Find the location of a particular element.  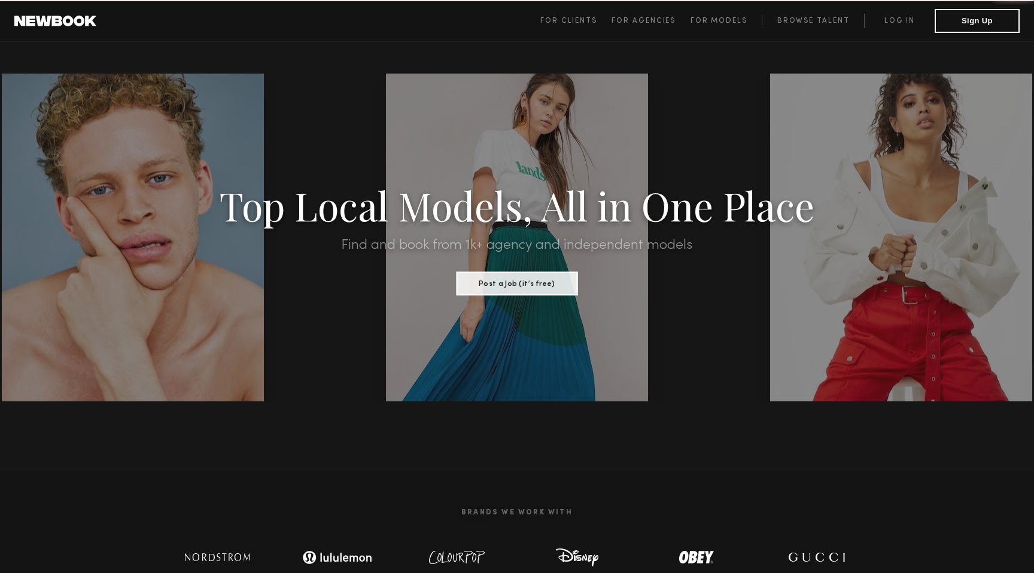

span: For Models is located at coordinates (718, 21).